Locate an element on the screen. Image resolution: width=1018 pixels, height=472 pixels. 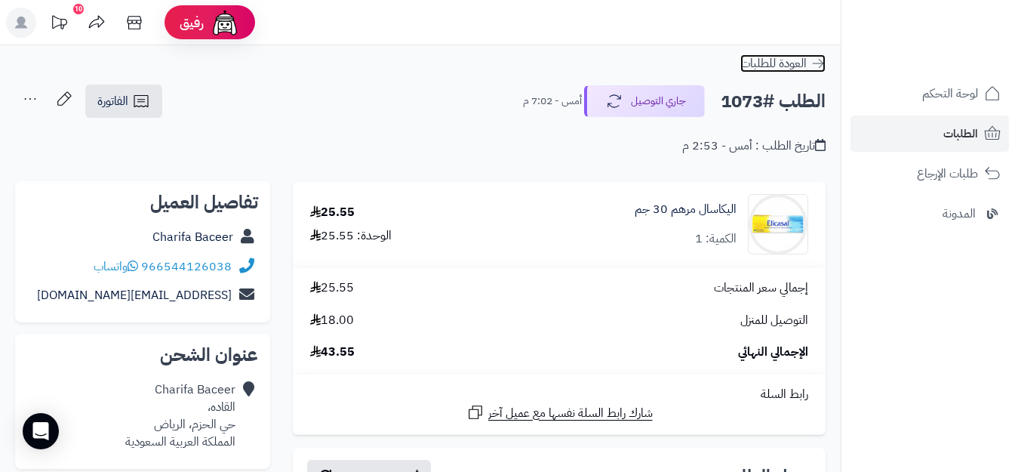
div: الوحدة: 25.55 is located at coordinates (351, 235).